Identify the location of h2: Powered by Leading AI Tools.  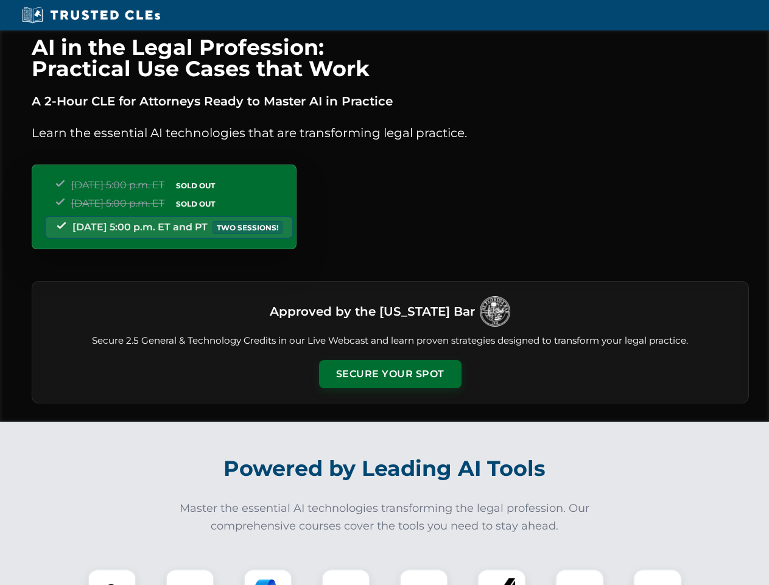
(385, 468).